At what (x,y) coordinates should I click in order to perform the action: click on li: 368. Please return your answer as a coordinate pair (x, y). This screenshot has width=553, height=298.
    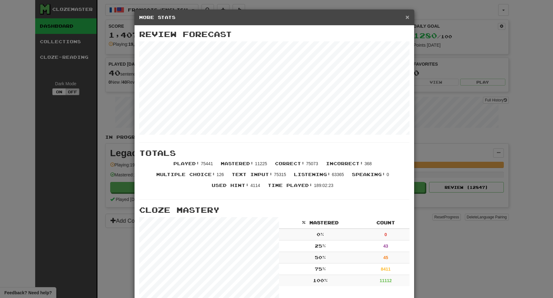
    Looking at the image, I should click on (350, 166).